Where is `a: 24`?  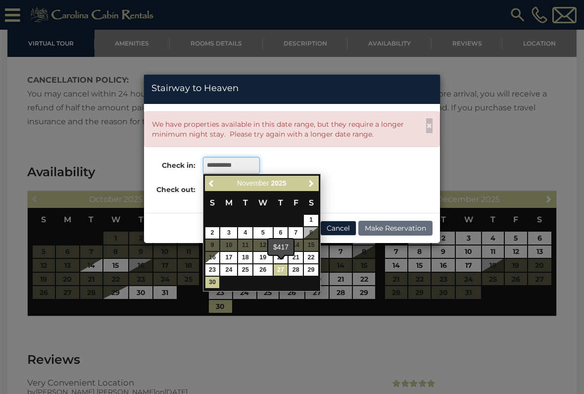
a: 24 is located at coordinates (229, 270).